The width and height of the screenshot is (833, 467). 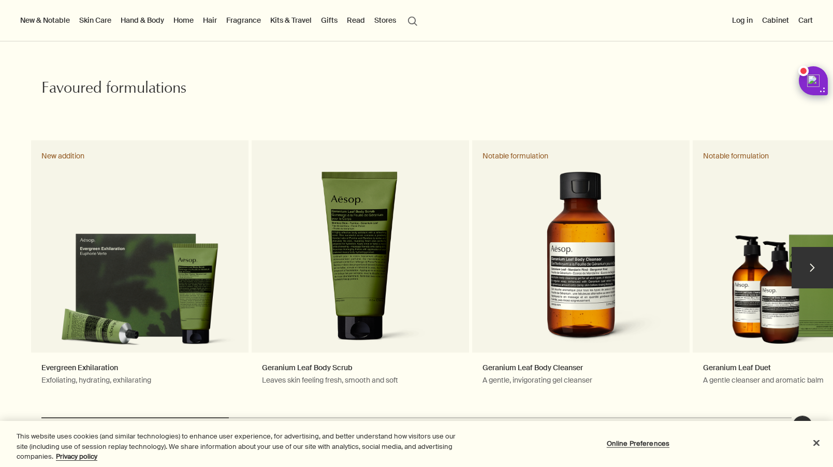 What do you see at coordinates (329, 20) in the screenshot?
I see `a: Gifts` at bounding box center [329, 20].